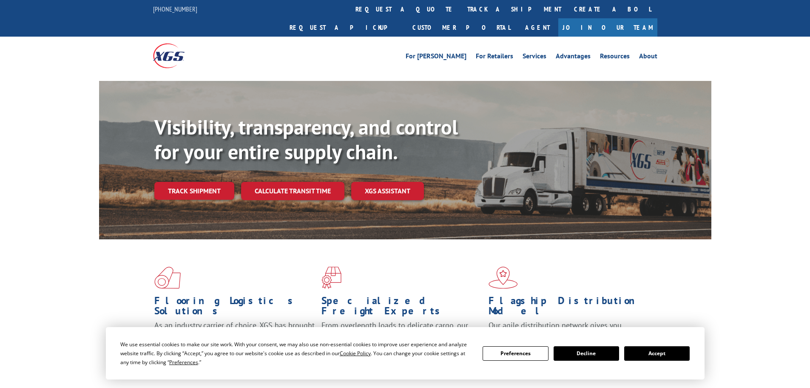  What do you see at coordinates (608, 27) in the screenshot?
I see `a: Join Our Team` at bounding box center [608, 27].